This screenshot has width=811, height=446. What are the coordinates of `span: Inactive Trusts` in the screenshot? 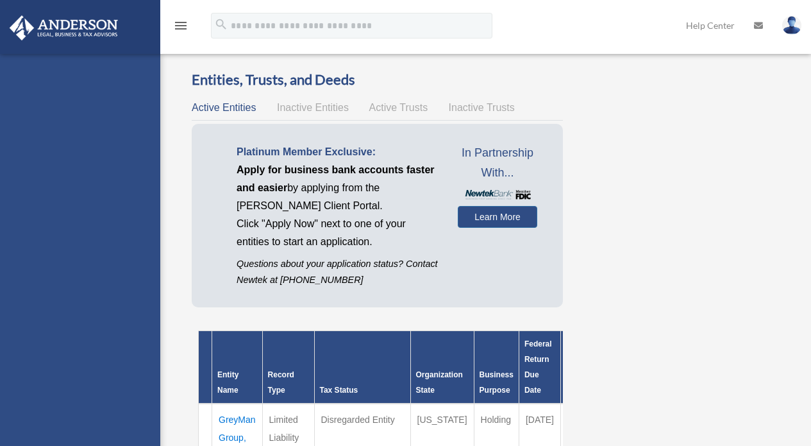 It's located at (481, 107).